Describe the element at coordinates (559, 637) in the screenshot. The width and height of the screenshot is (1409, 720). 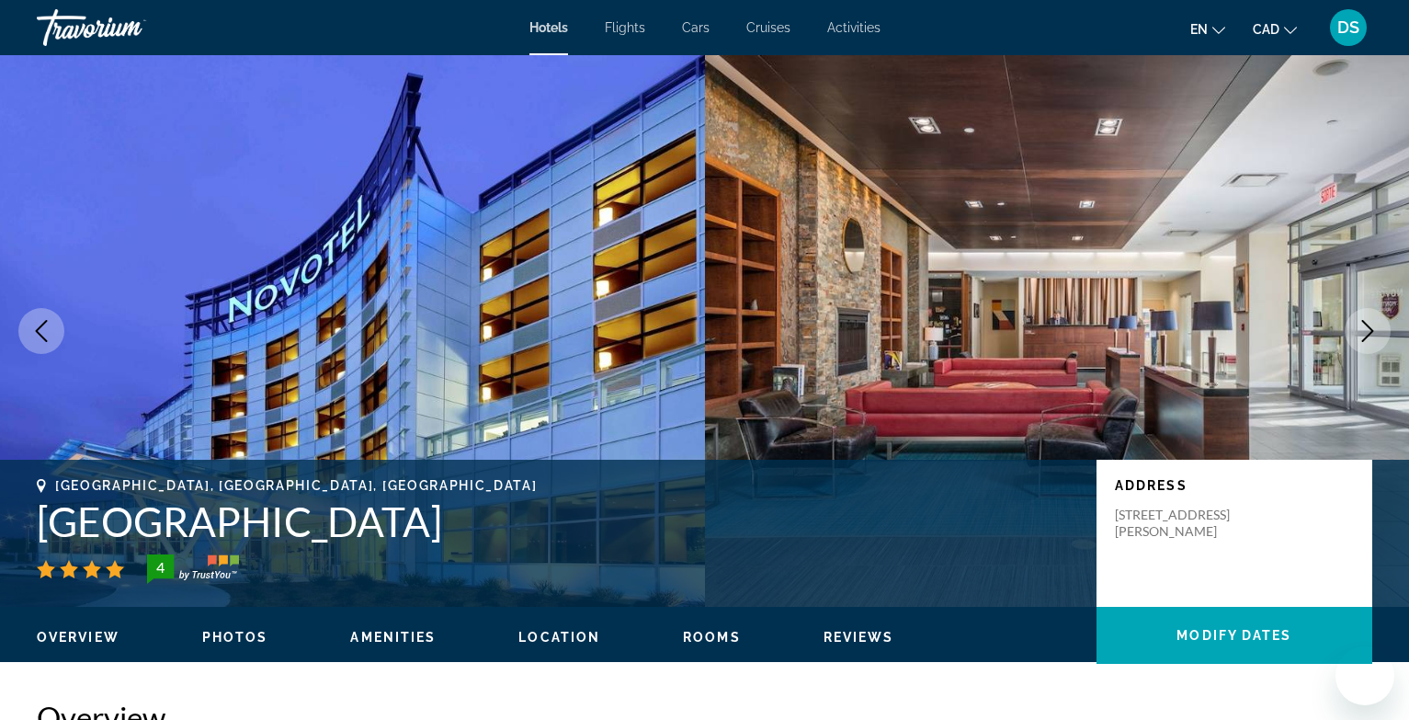
I see `button: Location` at that location.